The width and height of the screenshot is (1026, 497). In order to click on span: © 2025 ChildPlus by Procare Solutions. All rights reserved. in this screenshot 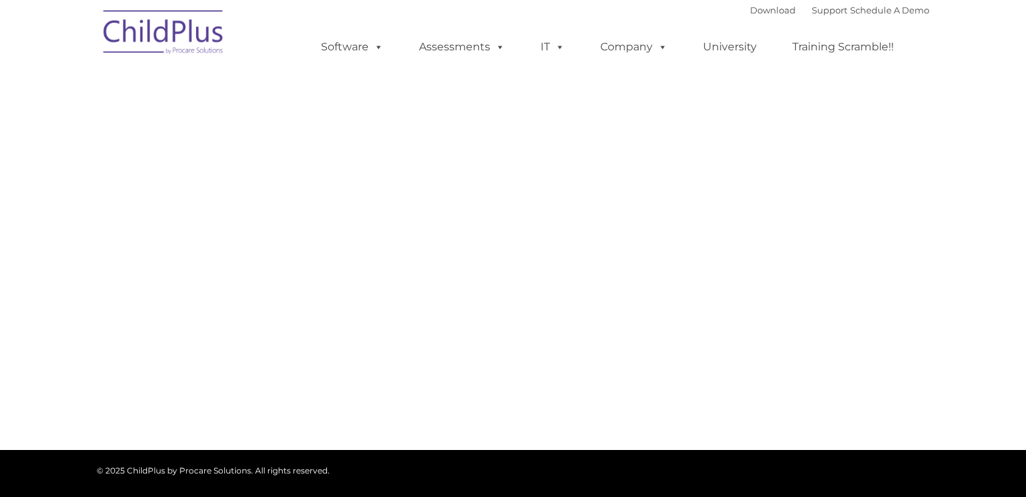, I will do `click(213, 470)`.